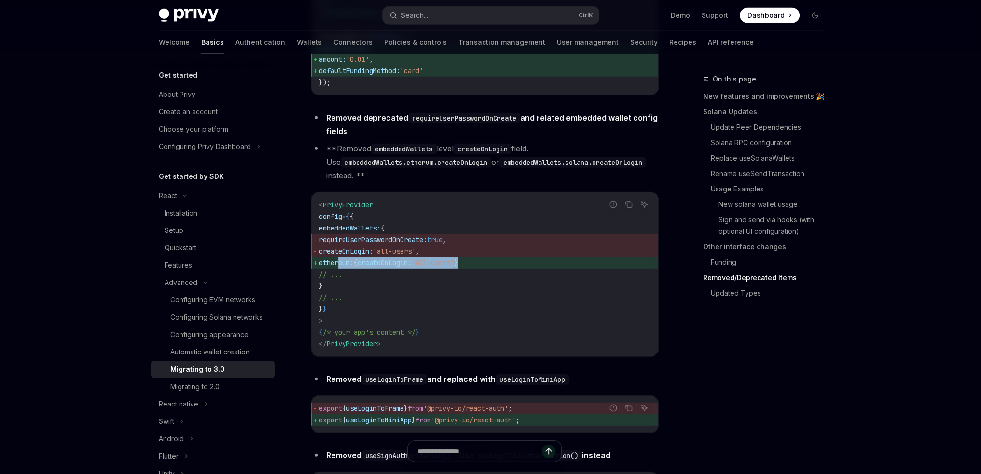 The width and height of the screenshot is (981, 474). What do you see at coordinates (213, 265) in the screenshot?
I see `a: Features` at bounding box center [213, 265].